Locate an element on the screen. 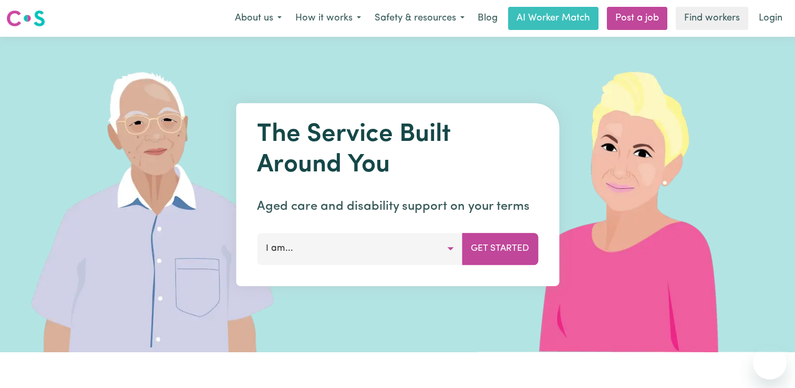 The width and height of the screenshot is (795, 388). button: I am... is located at coordinates (360, 249).